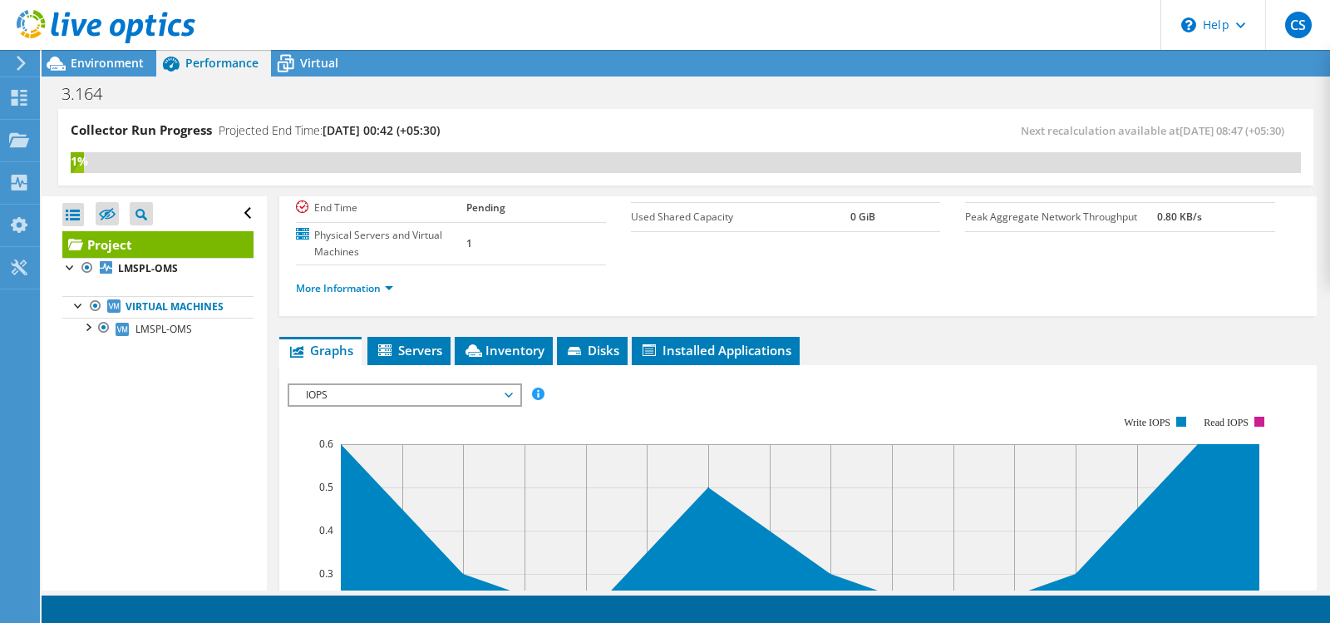 The image size is (1330, 623). I want to click on span: Graphs, so click(320, 350).